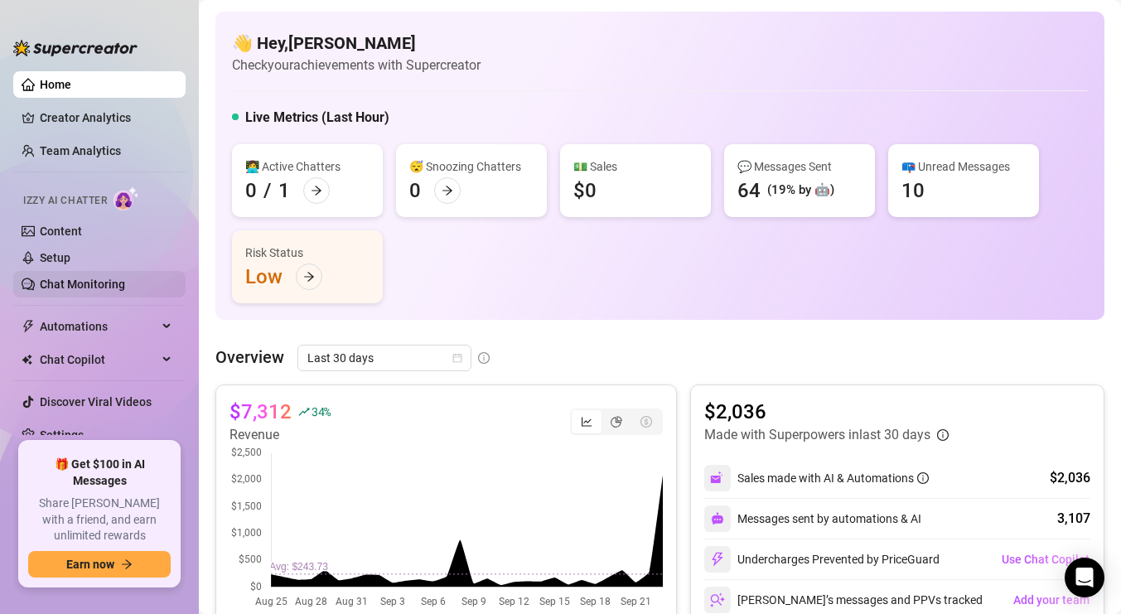 This screenshot has width=1121, height=614. What do you see at coordinates (1051, 600) in the screenshot?
I see `span: Add your team` at bounding box center [1051, 600].